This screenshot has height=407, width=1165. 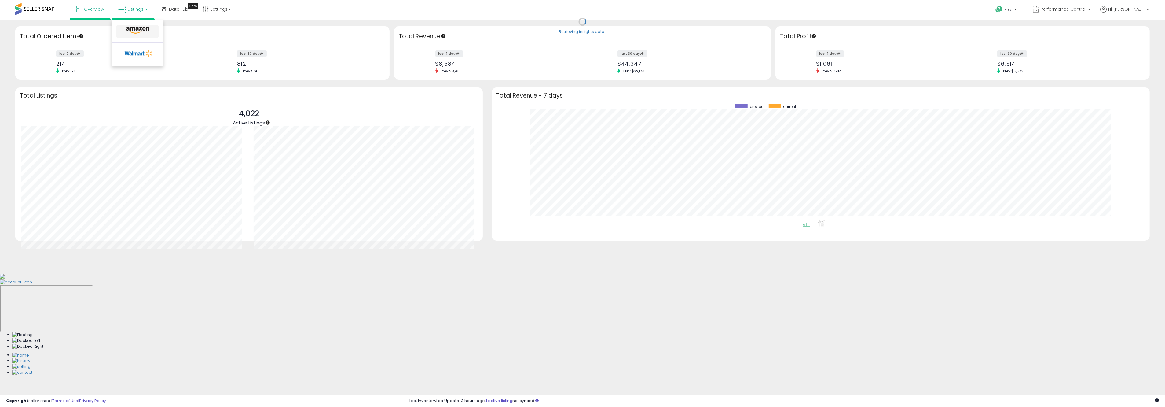 What do you see at coordinates (821, 95) in the screenshot?
I see `h3: Total Revenue - 7 days` at bounding box center [821, 95].